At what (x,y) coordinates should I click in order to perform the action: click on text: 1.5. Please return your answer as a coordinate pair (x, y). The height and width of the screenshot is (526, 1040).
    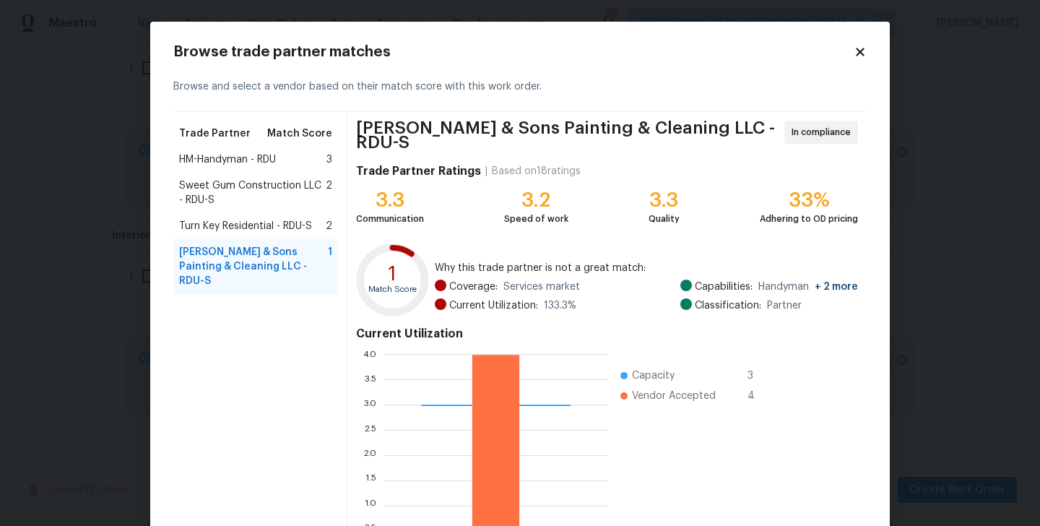
    Looking at the image, I should click on (371, 480).